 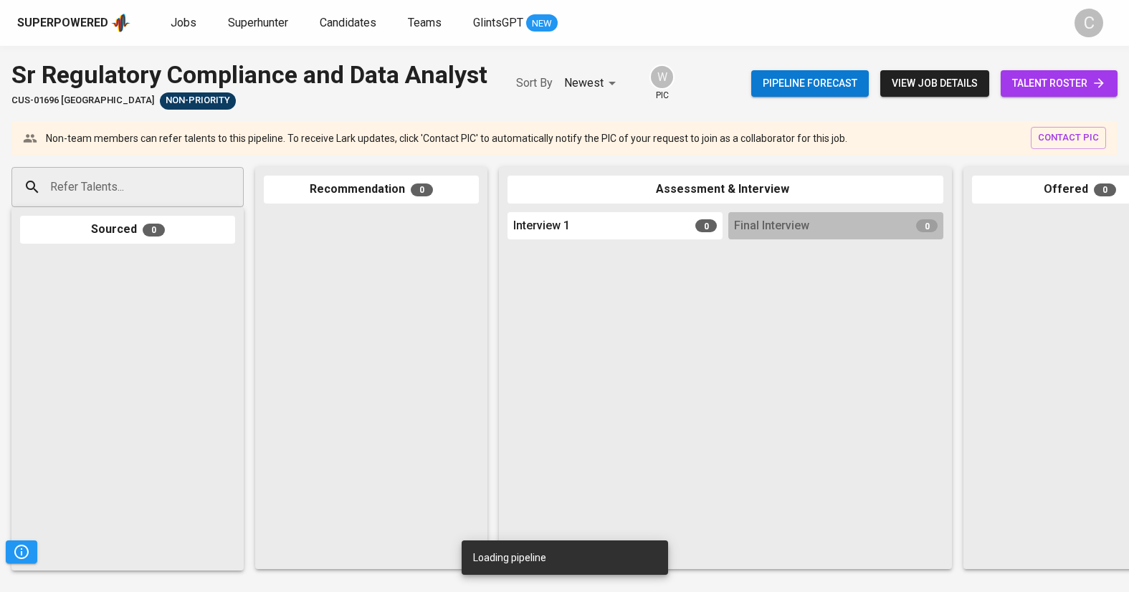 What do you see at coordinates (198, 100) in the screenshot?
I see `span: Non-Priority` at bounding box center [198, 100].